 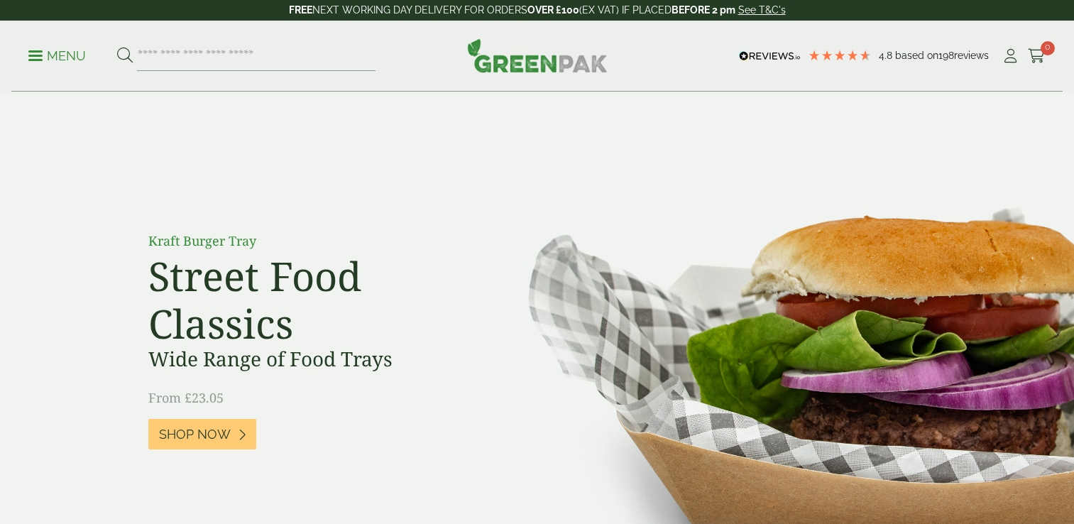 I want to click on strong: BEFORE 2 pm, so click(x=704, y=10).